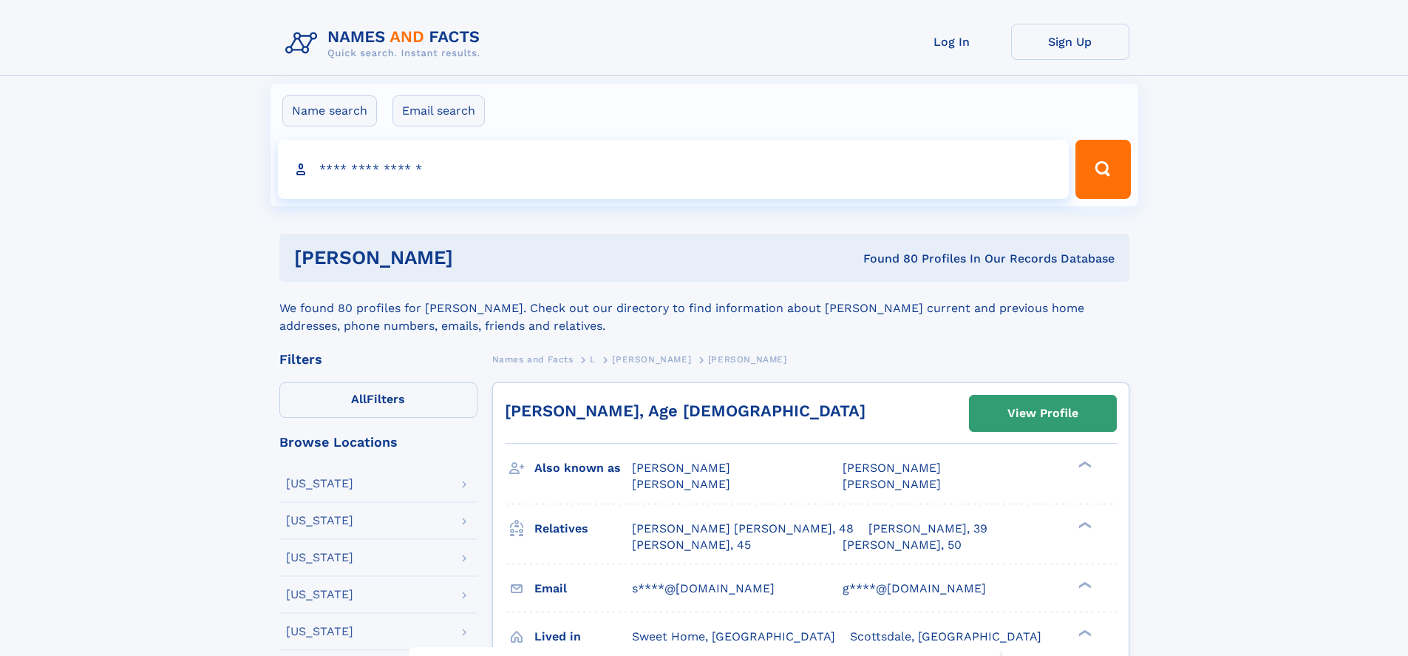  What do you see at coordinates (1070, 41) in the screenshot?
I see `a: Sign Up` at bounding box center [1070, 41].